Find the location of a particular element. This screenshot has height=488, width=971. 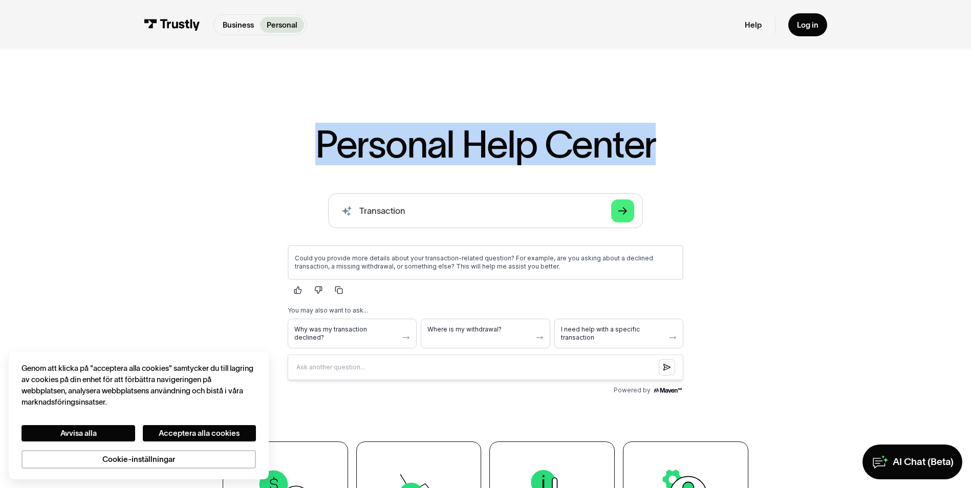

button: Avvisa alla is located at coordinates (78, 434).